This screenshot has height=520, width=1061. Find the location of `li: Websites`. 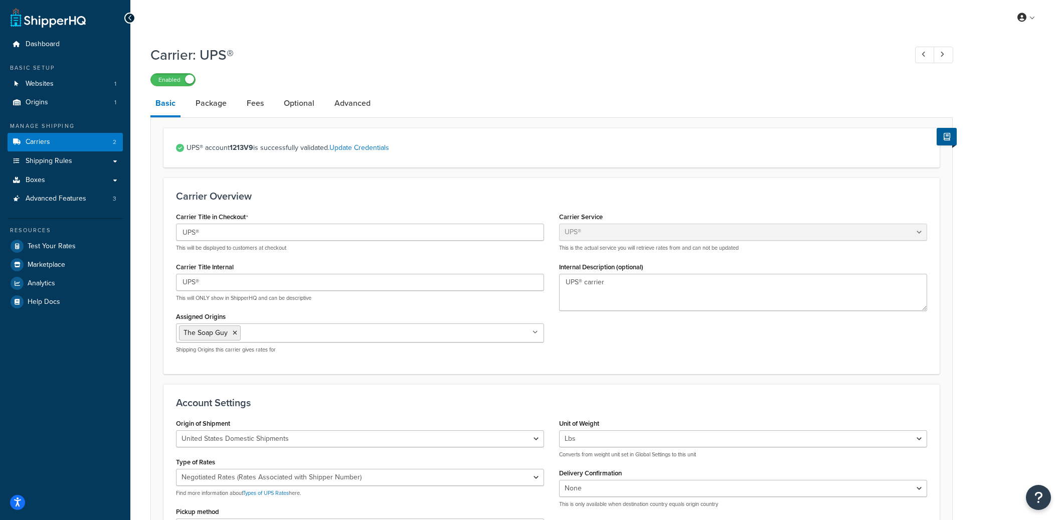

li: Websites is located at coordinates (65, 84).